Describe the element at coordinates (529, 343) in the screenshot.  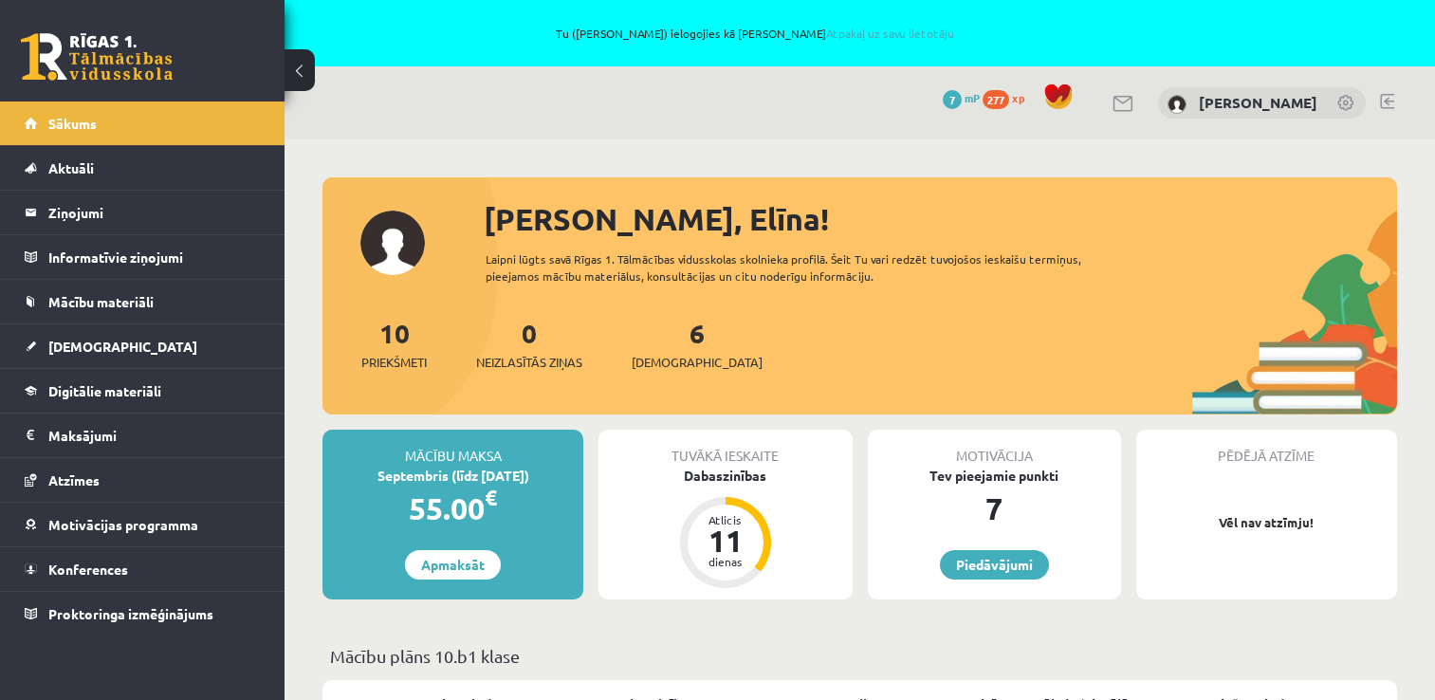
I see `a: 0Neizlasītās ziņas` at that location.